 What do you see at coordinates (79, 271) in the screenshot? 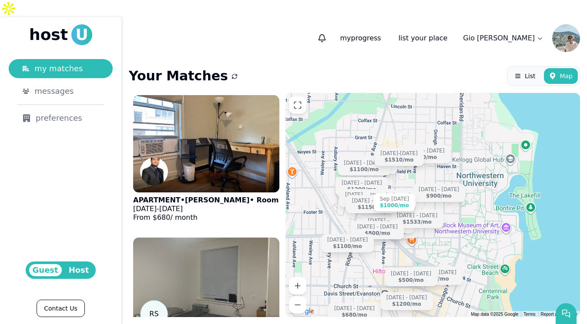
I see `span: Host` at bounding box center [79, 271].